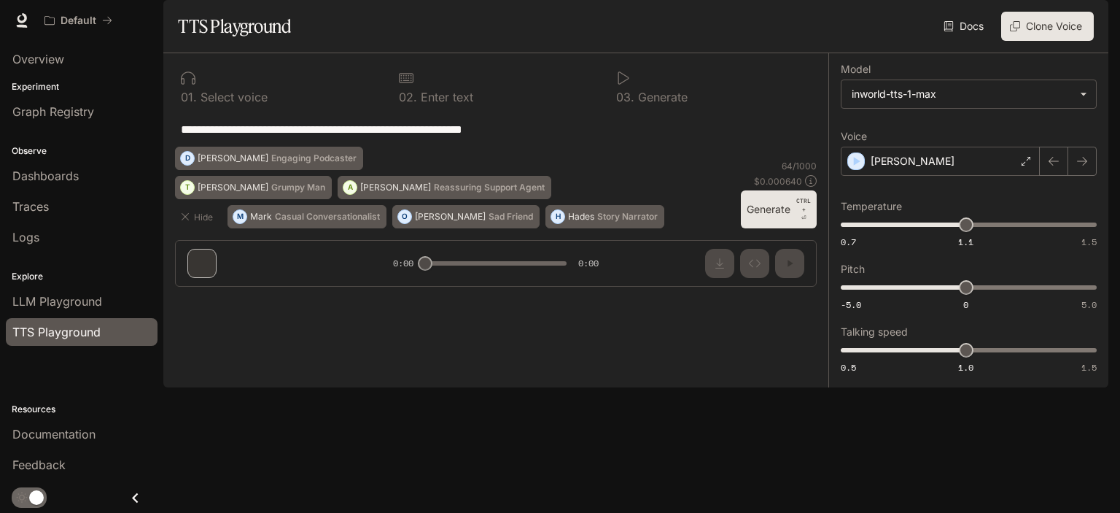 This screenshot has width=1120, height=513. I want to click on p: Pitch, so click(853, 269).